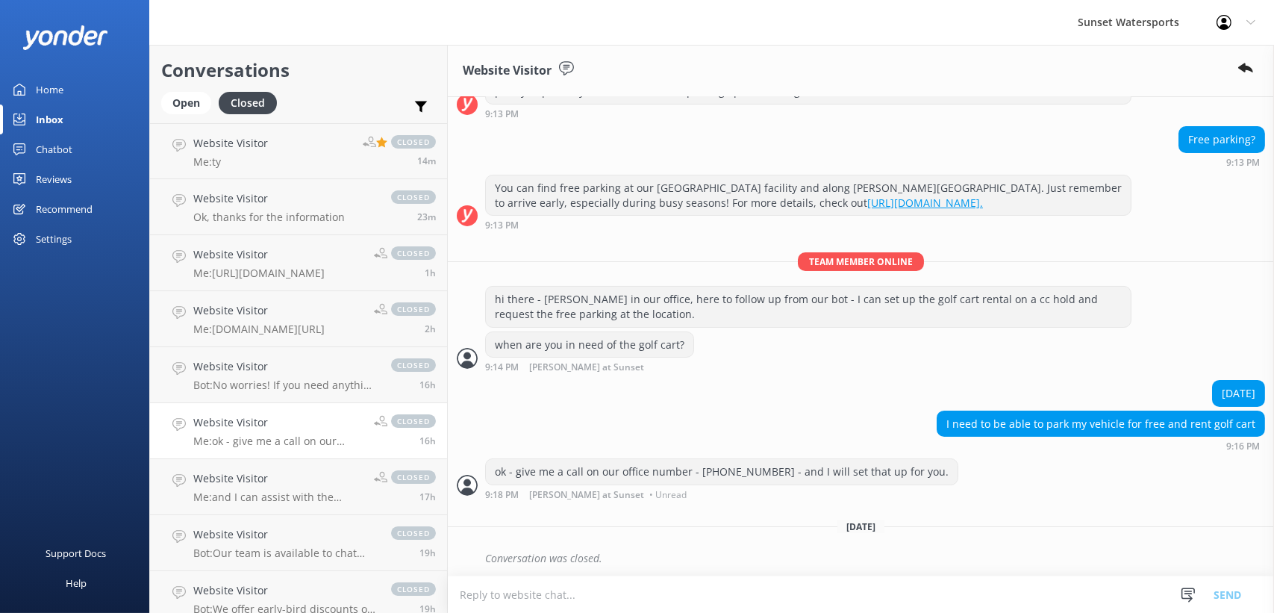  Describe the element at coordinates (299, 207) in the screenshot. I see `a: Website VisitorOk, thanks for the informationclosed23m` at that location.